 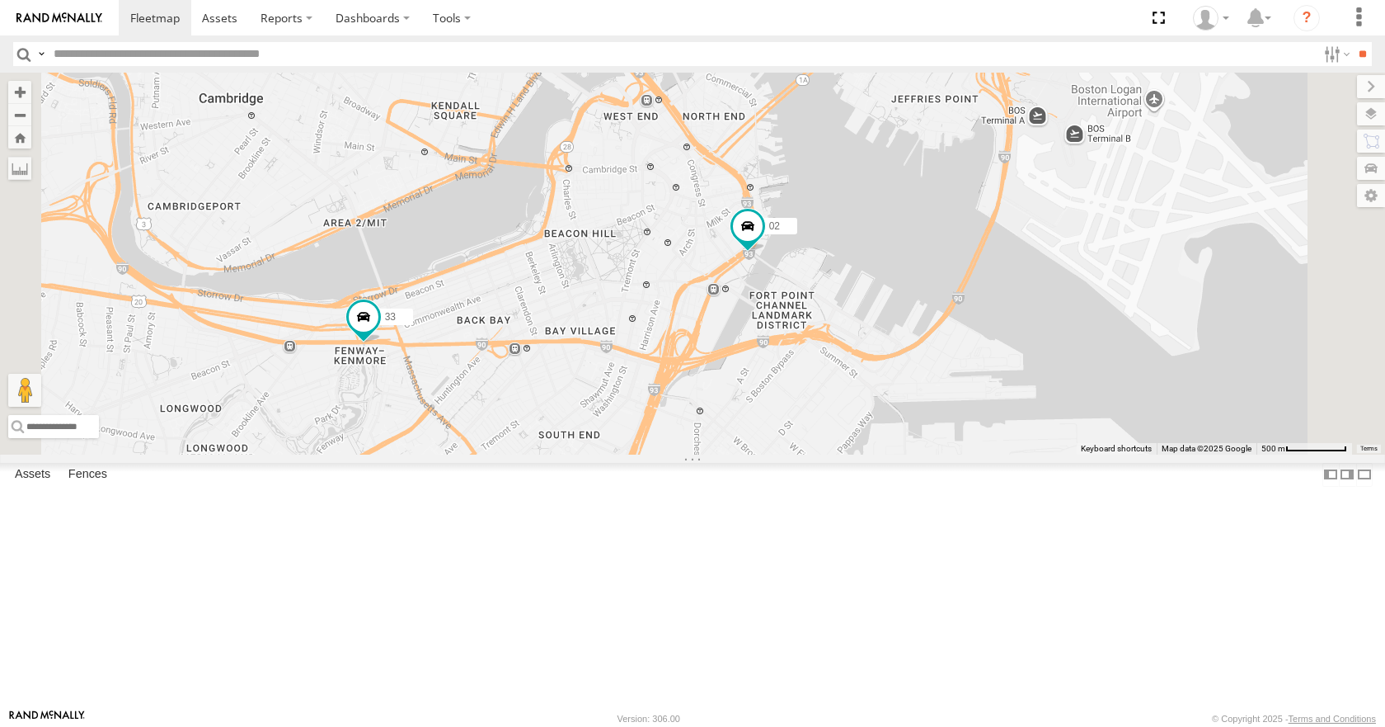 I want to click on label: Map Settings, so click(x=1371, y=195).